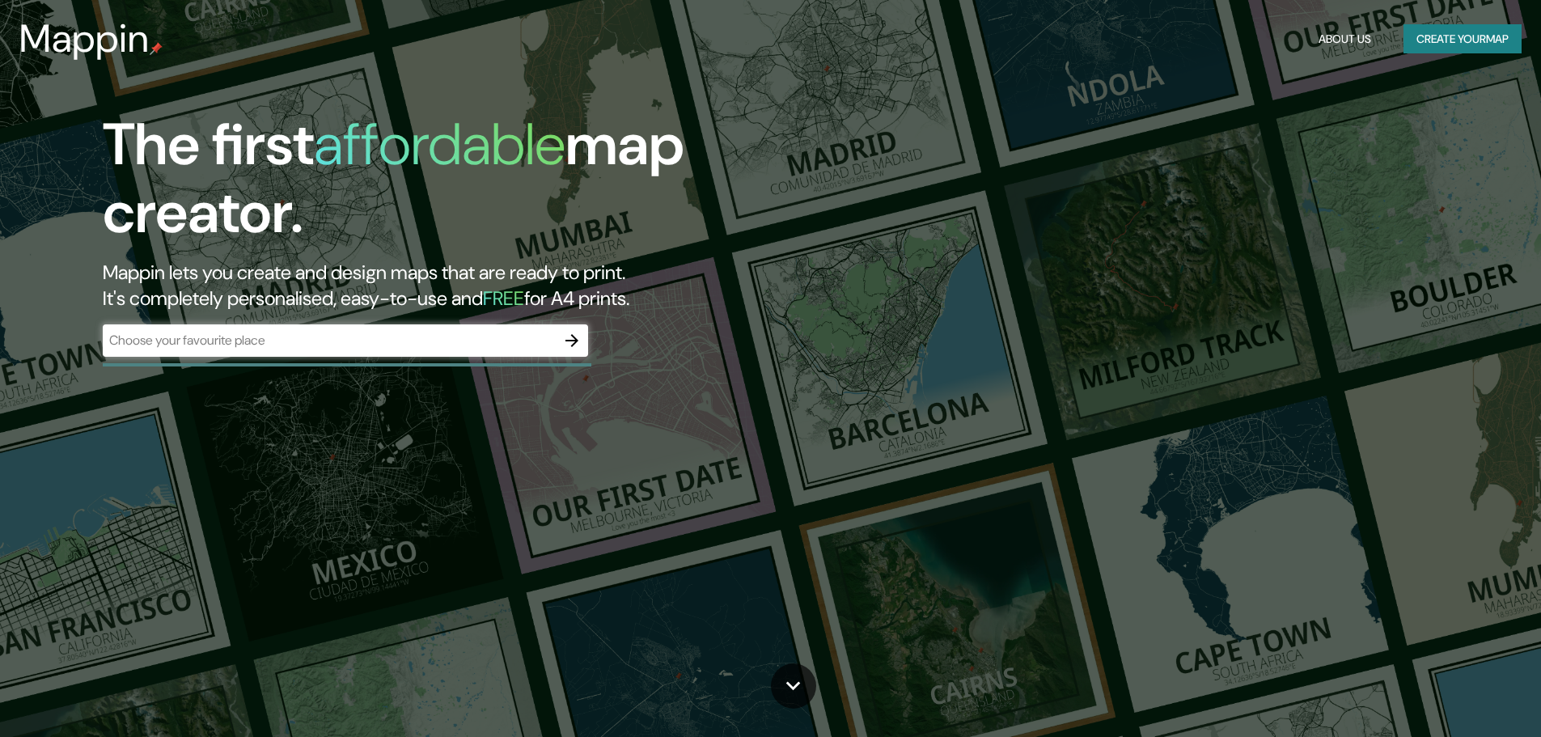 The image size is (1541, 737). What do you see at coordinates (156, 49) in the screenshot?
I see `img: mappin-pin` at bounding box center [156, 49].